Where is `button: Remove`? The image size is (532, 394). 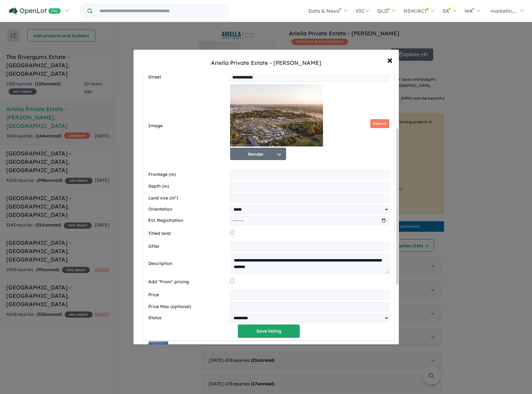 button: Remove is located at coordinates (380, 123).